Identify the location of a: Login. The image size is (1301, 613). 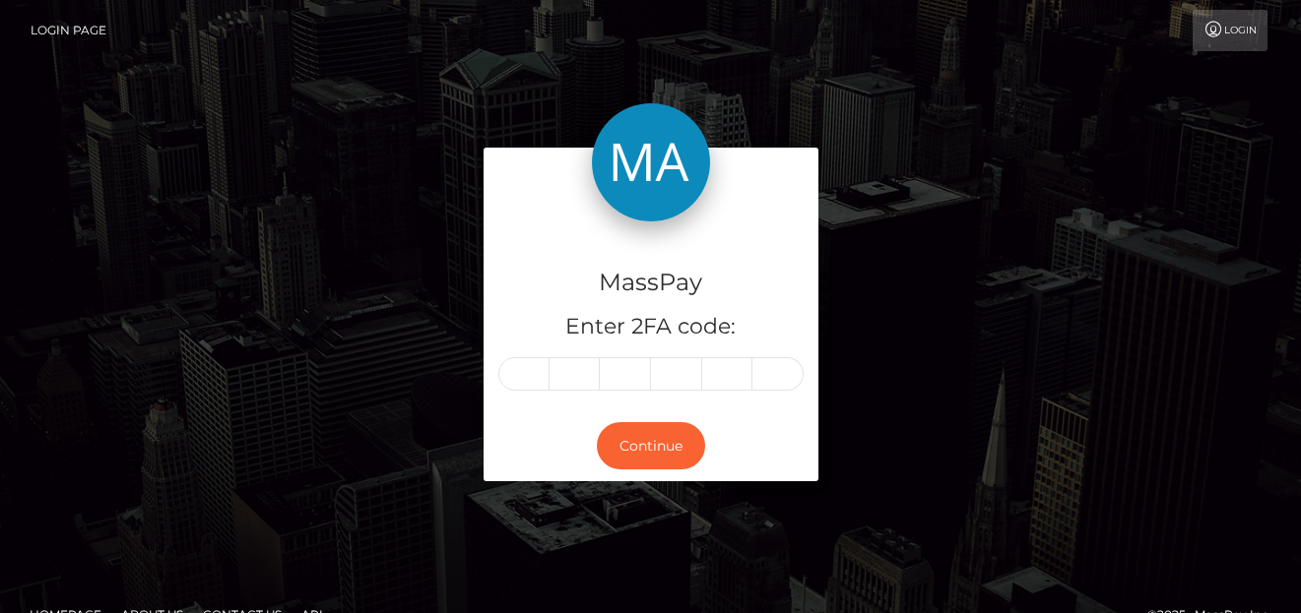
(1230, 31).